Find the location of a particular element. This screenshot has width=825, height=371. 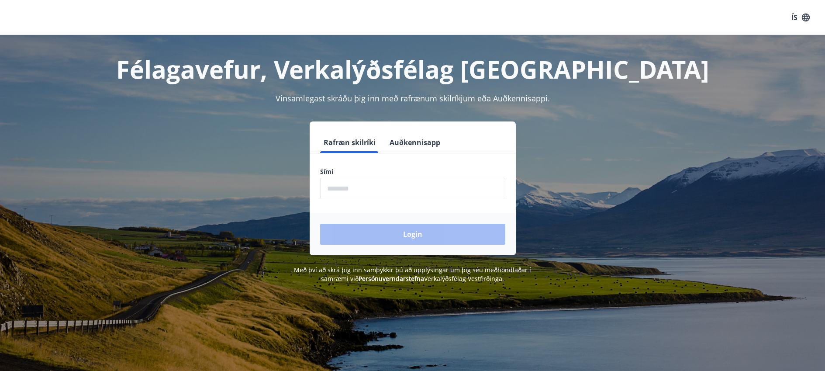

label: Sími is located at coordinates (412, 172).